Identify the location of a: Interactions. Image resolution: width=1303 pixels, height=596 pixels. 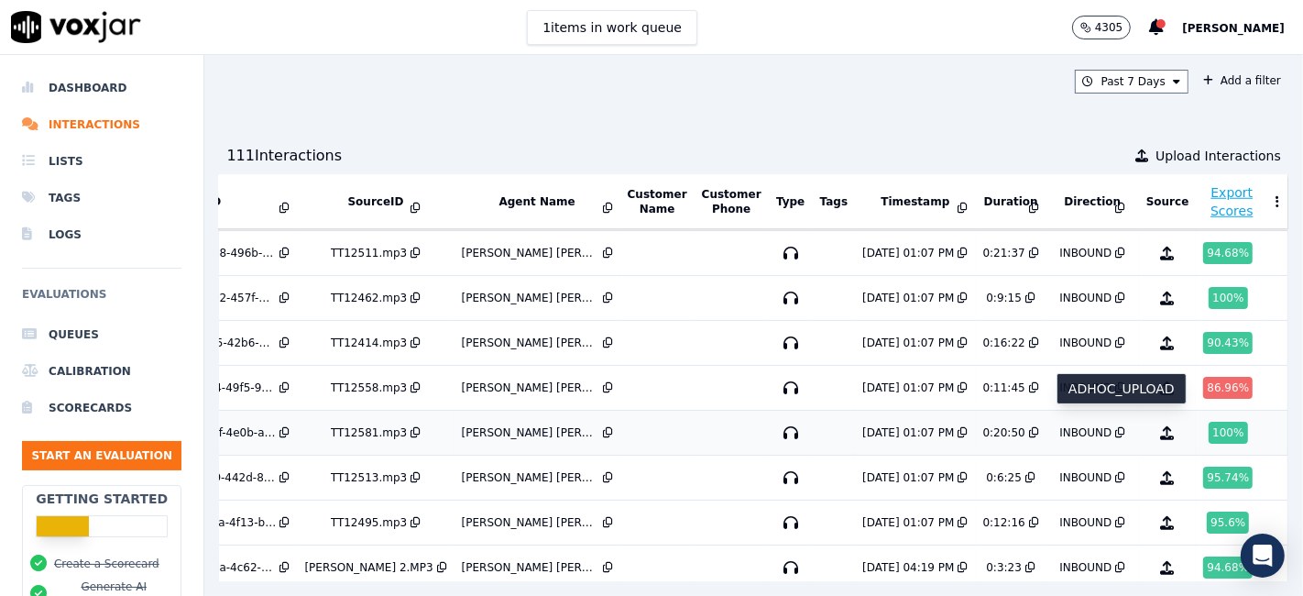
(102, 125).